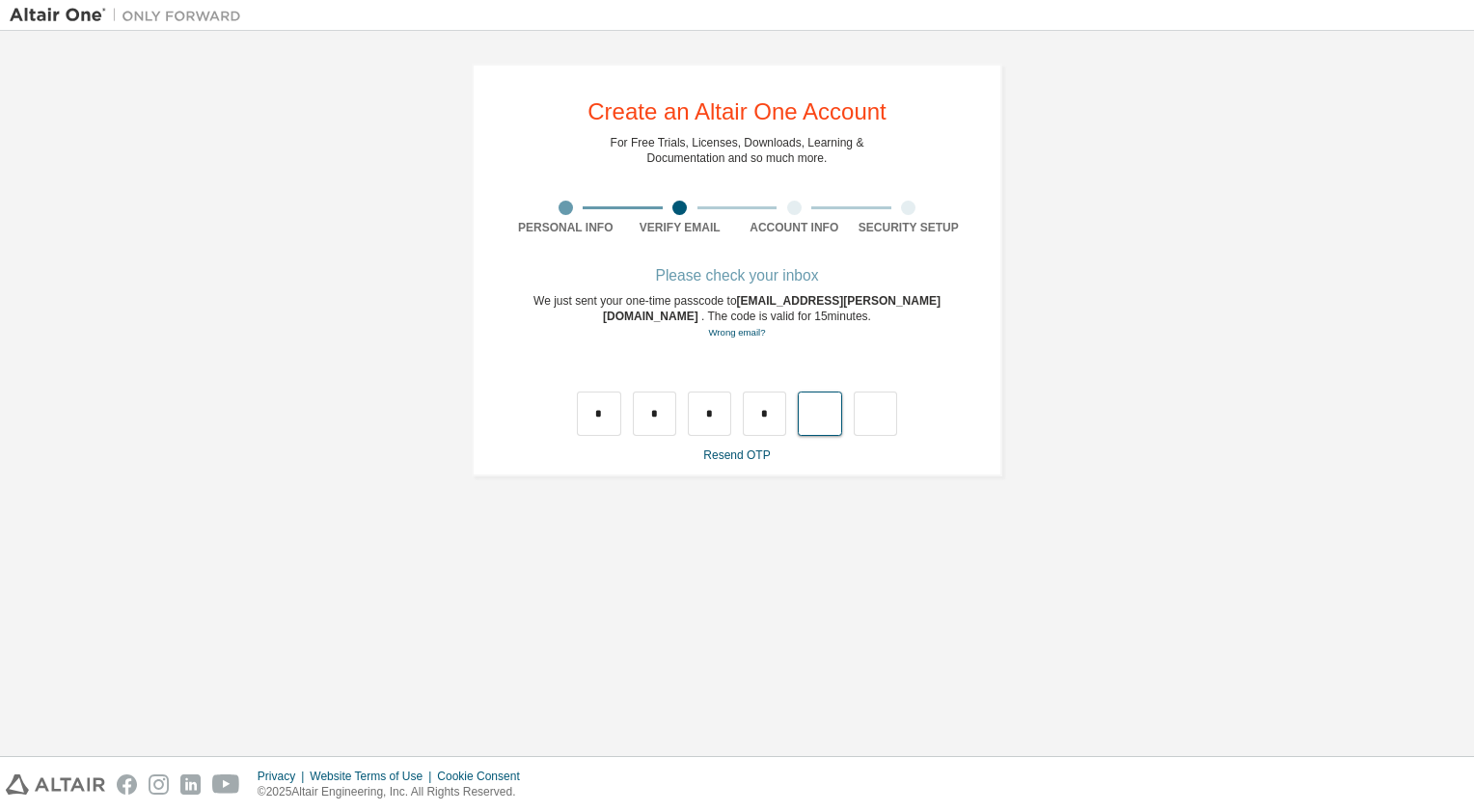 This screenshot has width=1474, height=812. I want to click on img: altair_logo.svg, so click(55, 784).